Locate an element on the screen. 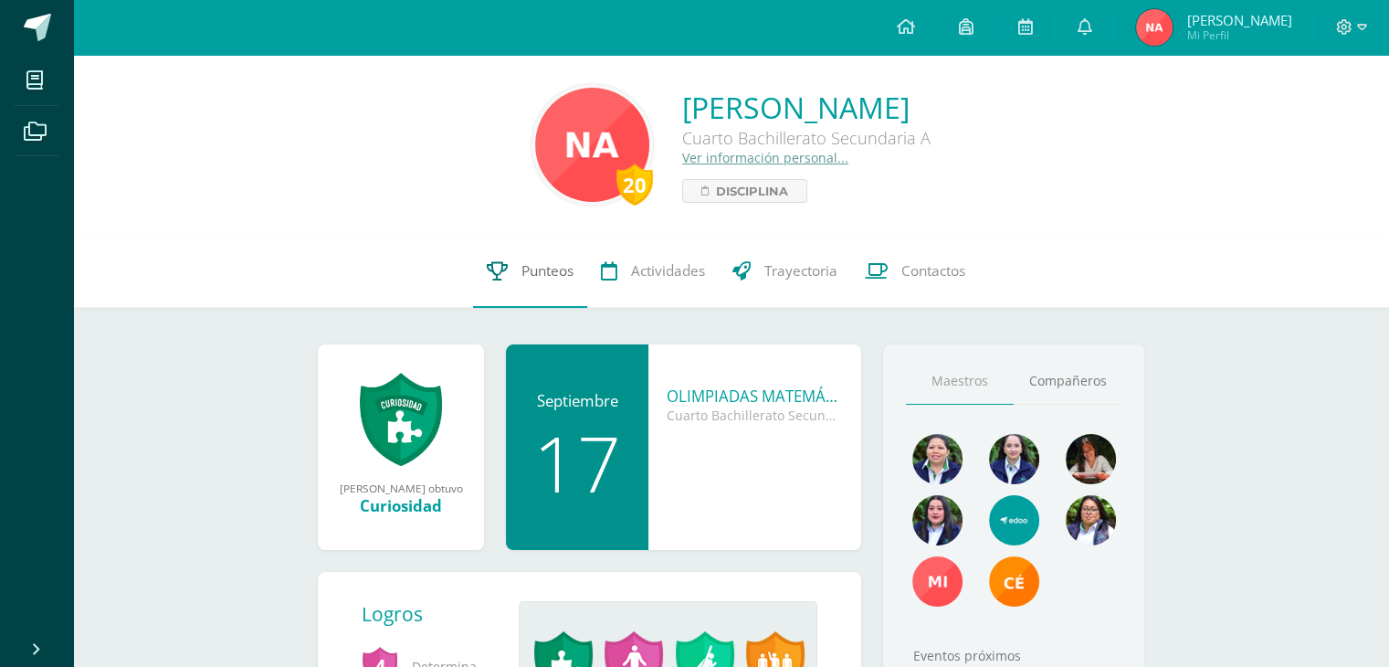 This screenshot has width=1389, height=667. div: 17 is located at coordinates (577, 463).